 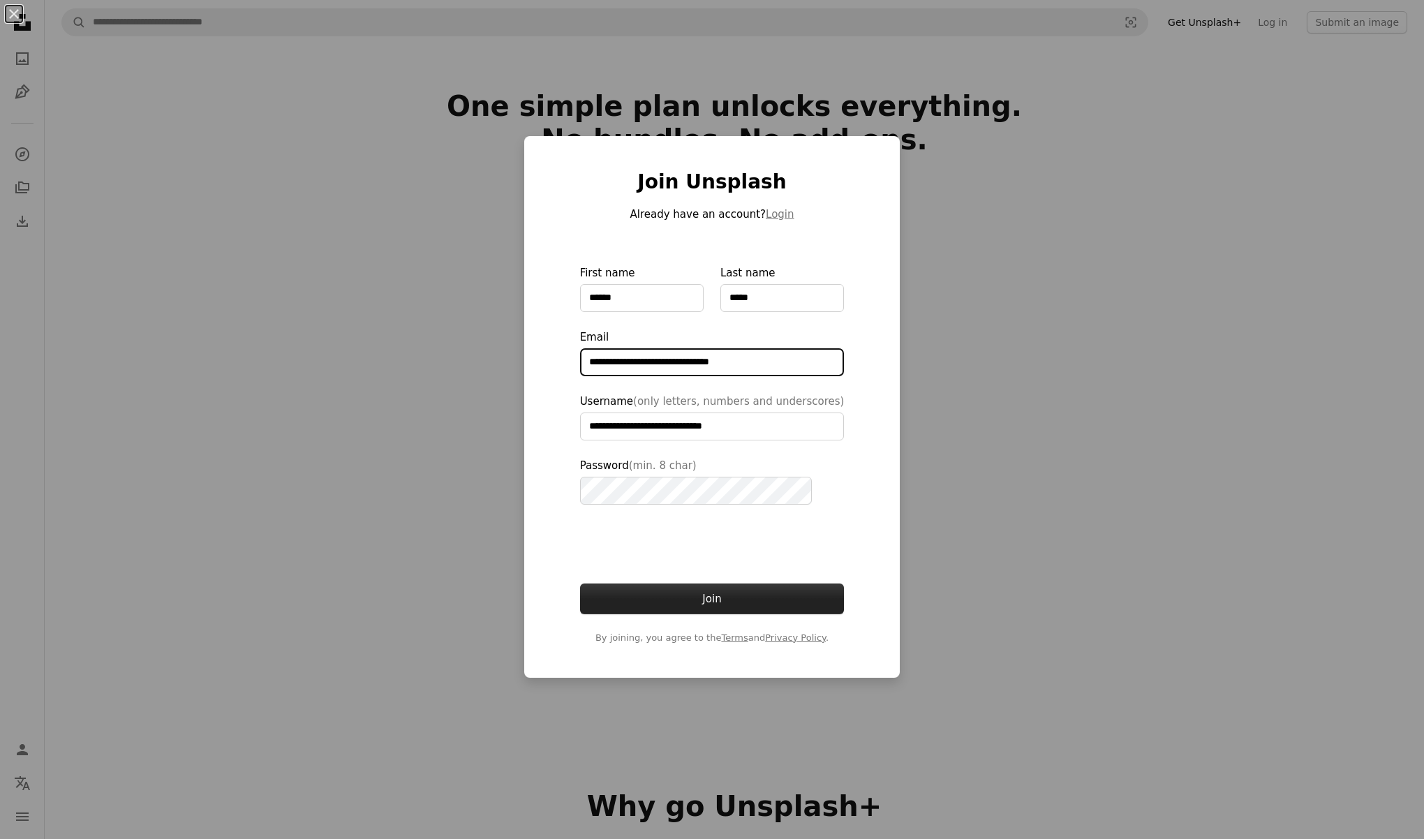 I want to click on span: (only letters, numbers and underscores), so click(x=739, y=401).